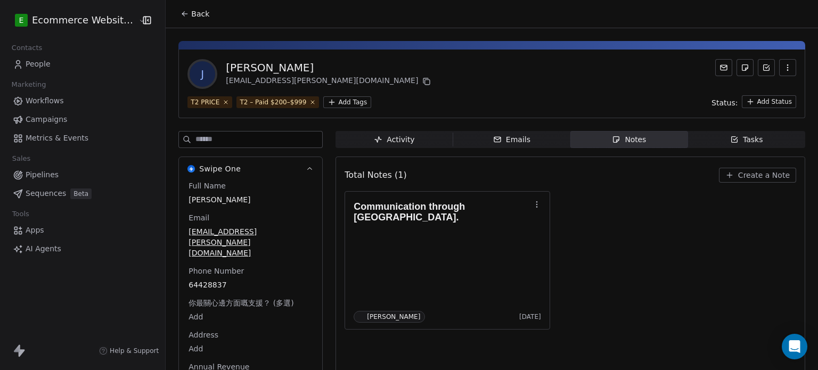  I want to click on div: Emails, so click(512, 139).